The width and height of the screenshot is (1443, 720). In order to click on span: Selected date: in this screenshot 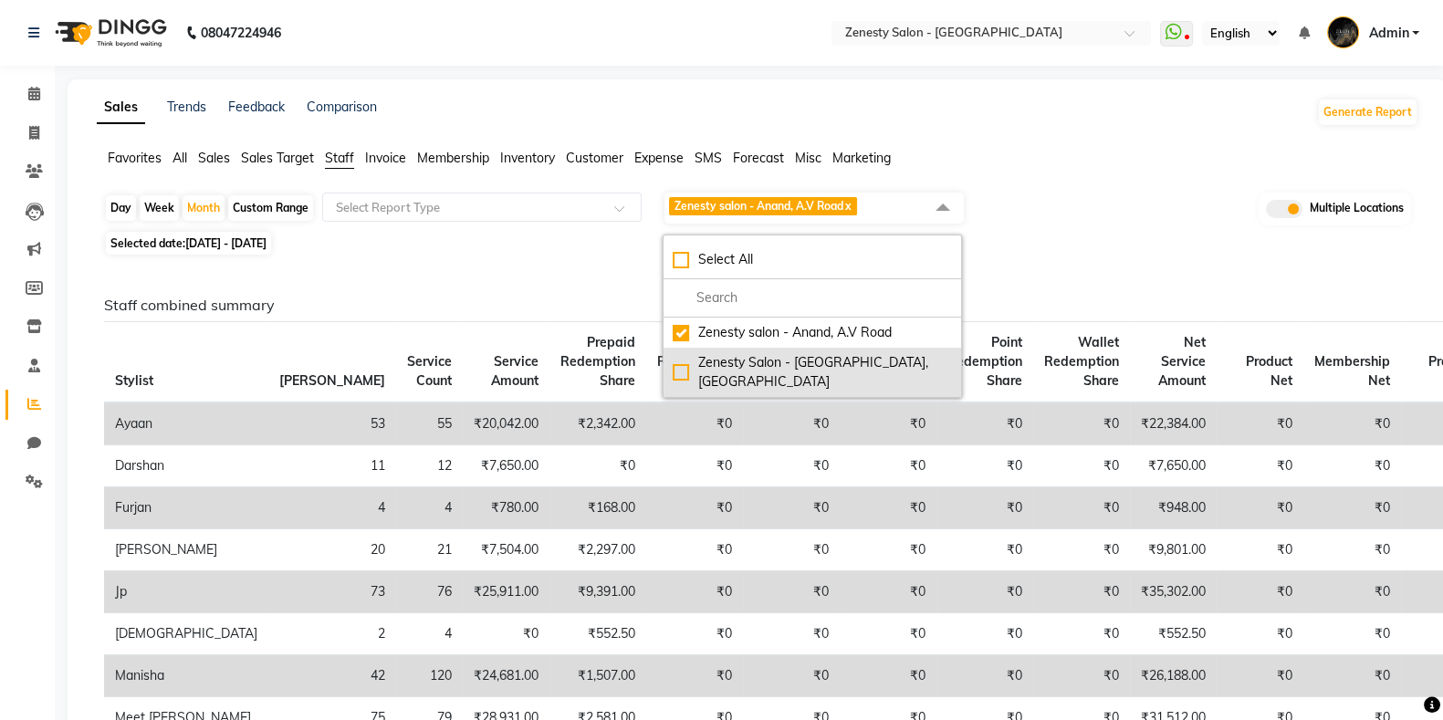, I will do `click(188, 243)`.